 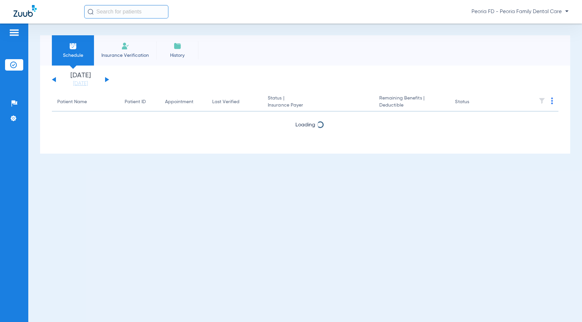 What do you see at coordinates (318, 102) in the screenshot?
I see `th: Status |` at bounding box center [318, 102].